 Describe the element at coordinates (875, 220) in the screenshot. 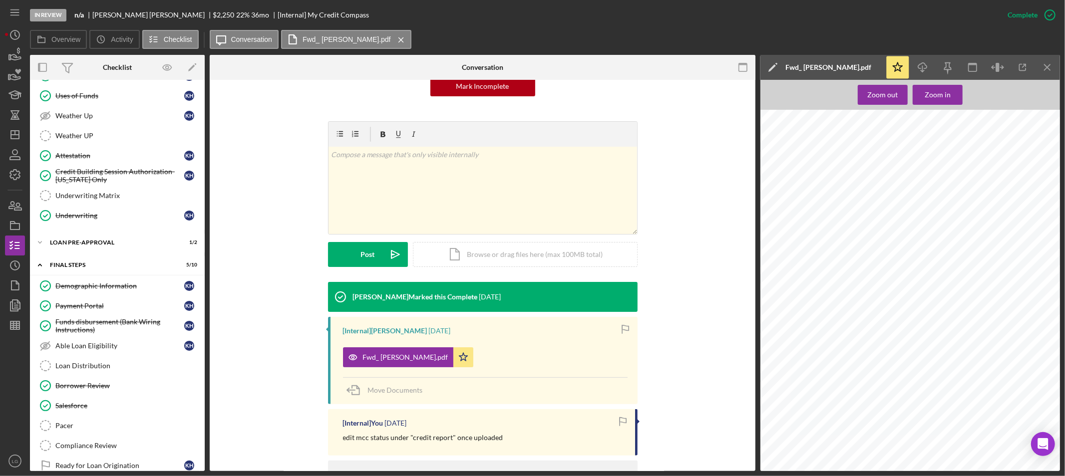

I see `span: PM` at that location.